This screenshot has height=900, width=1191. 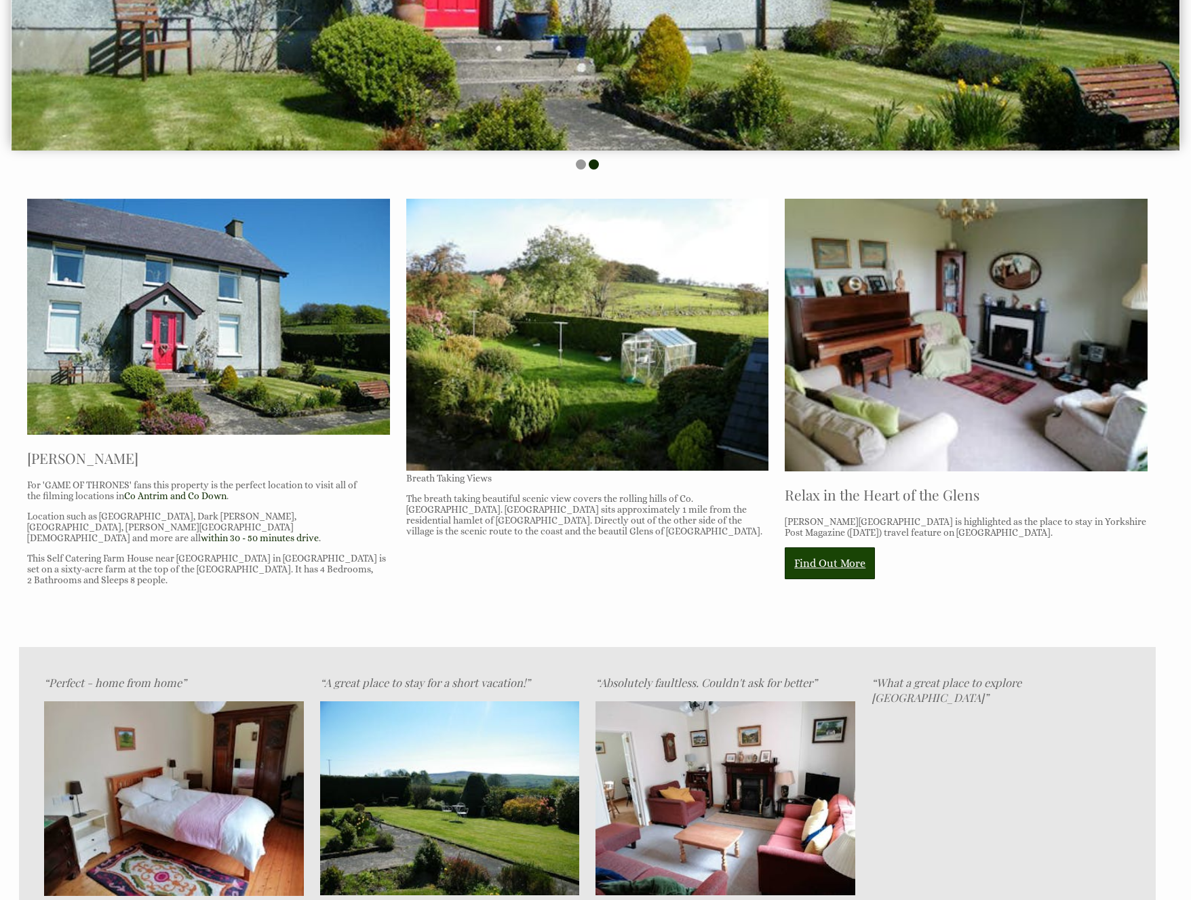 What do you see at coordinates (175, 496) in the screenshot?
I see `a: Co Antrim and Co Down` at bounding box center [175, 496].